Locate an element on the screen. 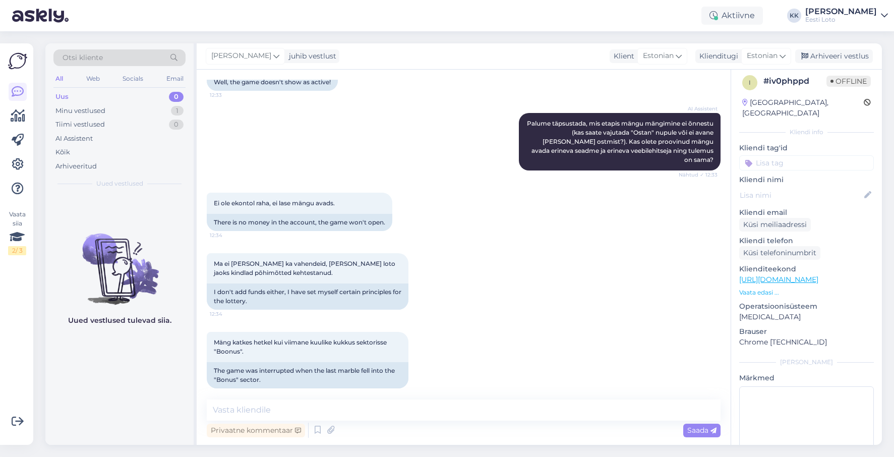 This screenshot has height=457, width=894. p: Kliendi nimi is located at coordinates (806, 179).